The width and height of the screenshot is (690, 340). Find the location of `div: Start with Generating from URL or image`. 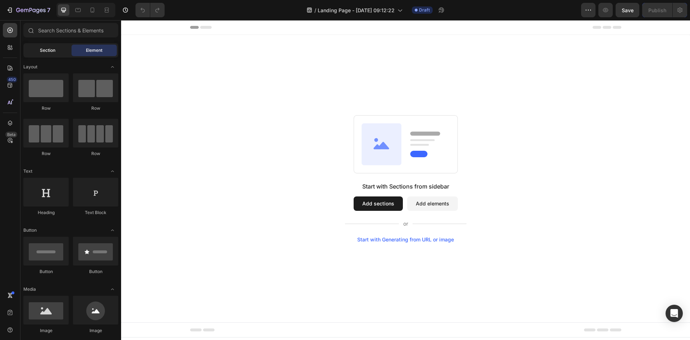

div: Start with Generating from URL or image is located at coordinates (284, 219).